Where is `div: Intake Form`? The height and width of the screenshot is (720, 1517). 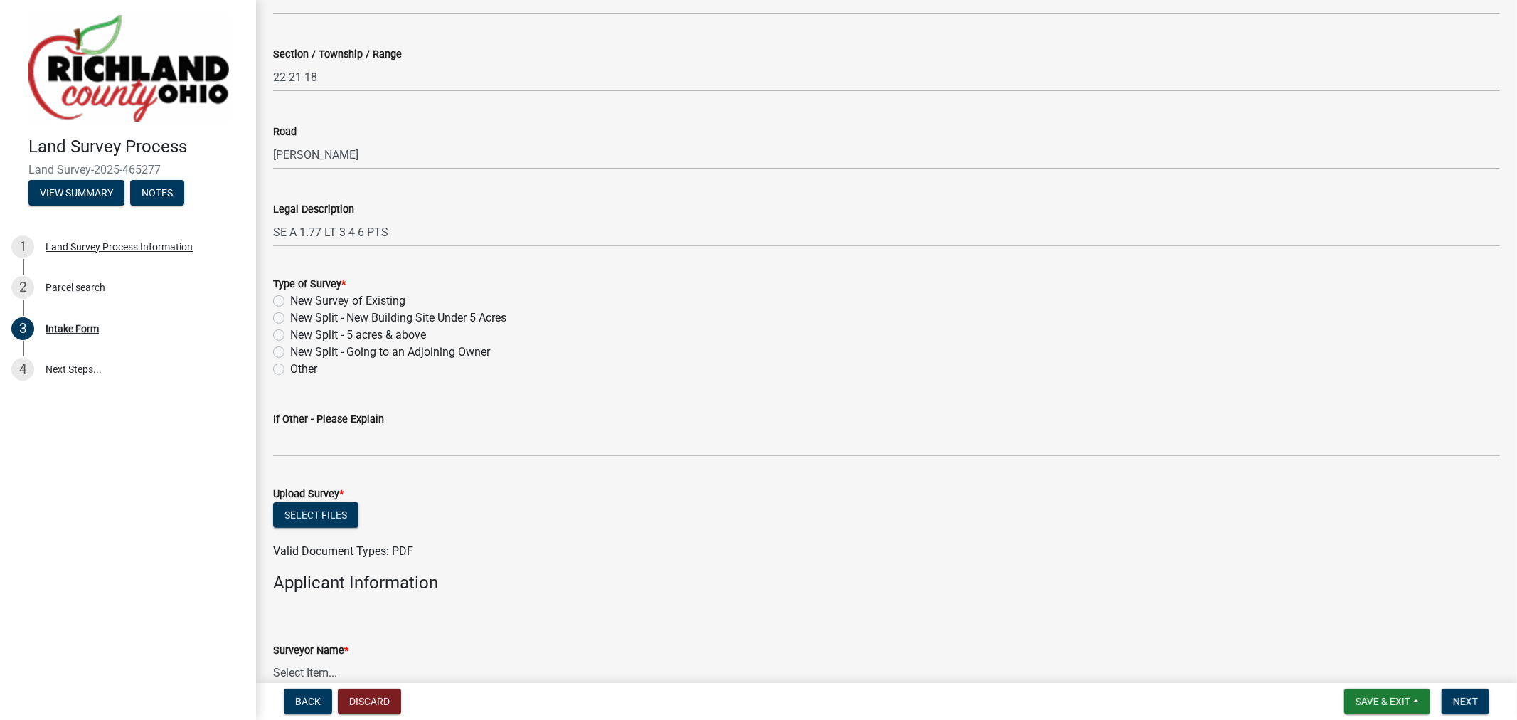
div: Intake Form is located at coordinates (72, 329).